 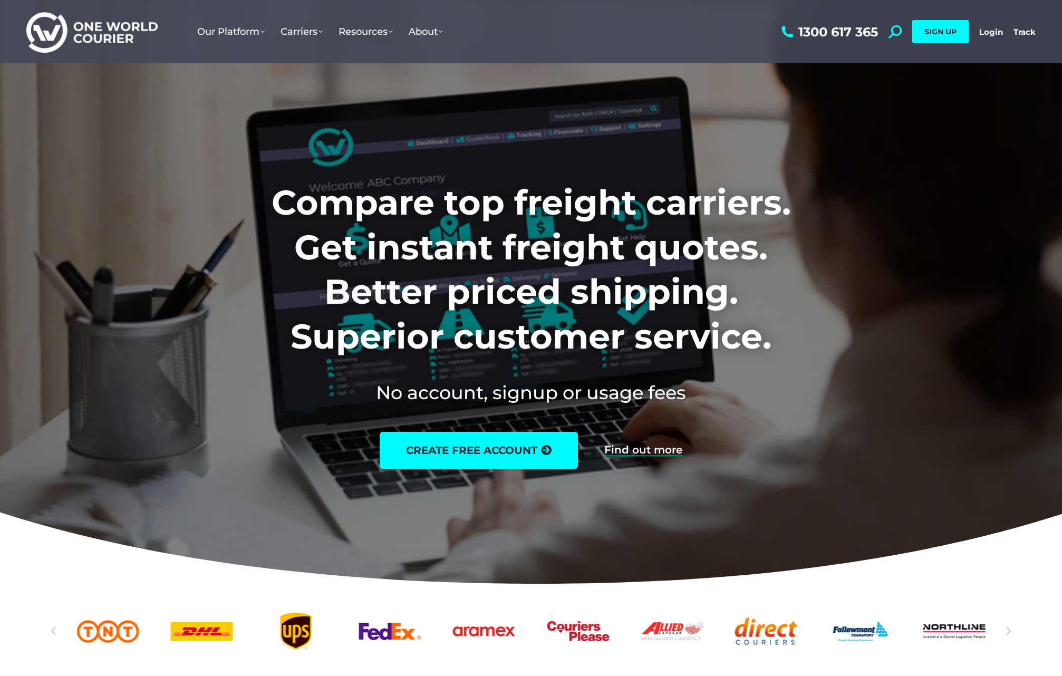 What do you see at coordinates (390, 631) in the screenshot?
I see `div: 5 / 25` at bounding box center [390, 631].